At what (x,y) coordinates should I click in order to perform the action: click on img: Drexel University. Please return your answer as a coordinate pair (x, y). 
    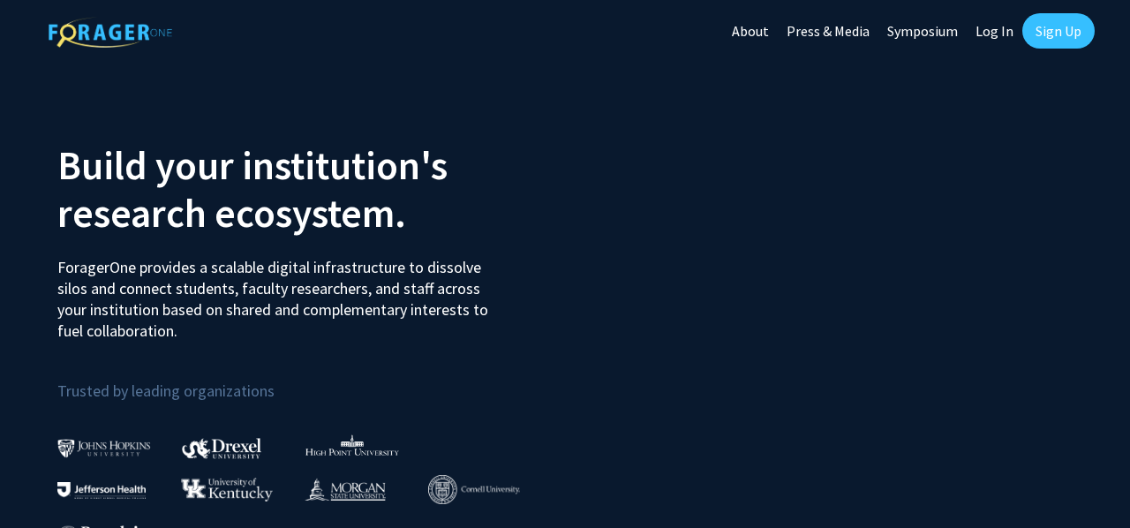
    Looking at the image, I should click on (222, 448).